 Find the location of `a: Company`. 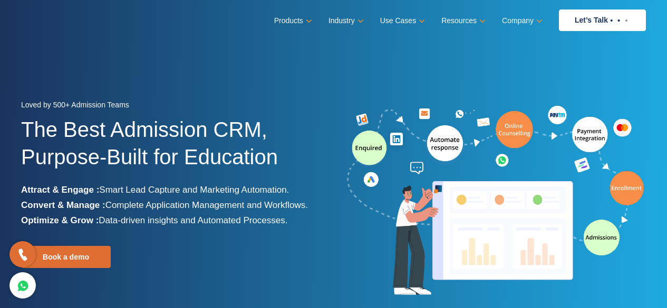

a: Company is located at coordinates (521, 21).